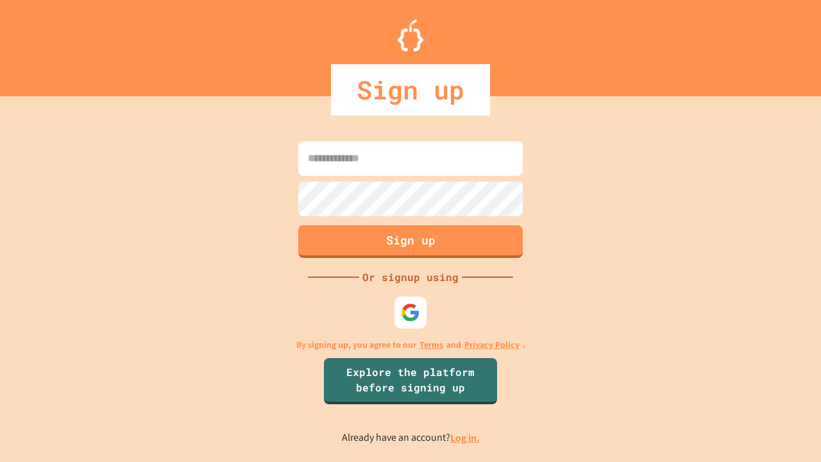 This screenshot has height=462, width=821. What do you see at coordinates (465, 437) in the screenshot?
I see `a: Log in.` at bounding box center [465, 437].